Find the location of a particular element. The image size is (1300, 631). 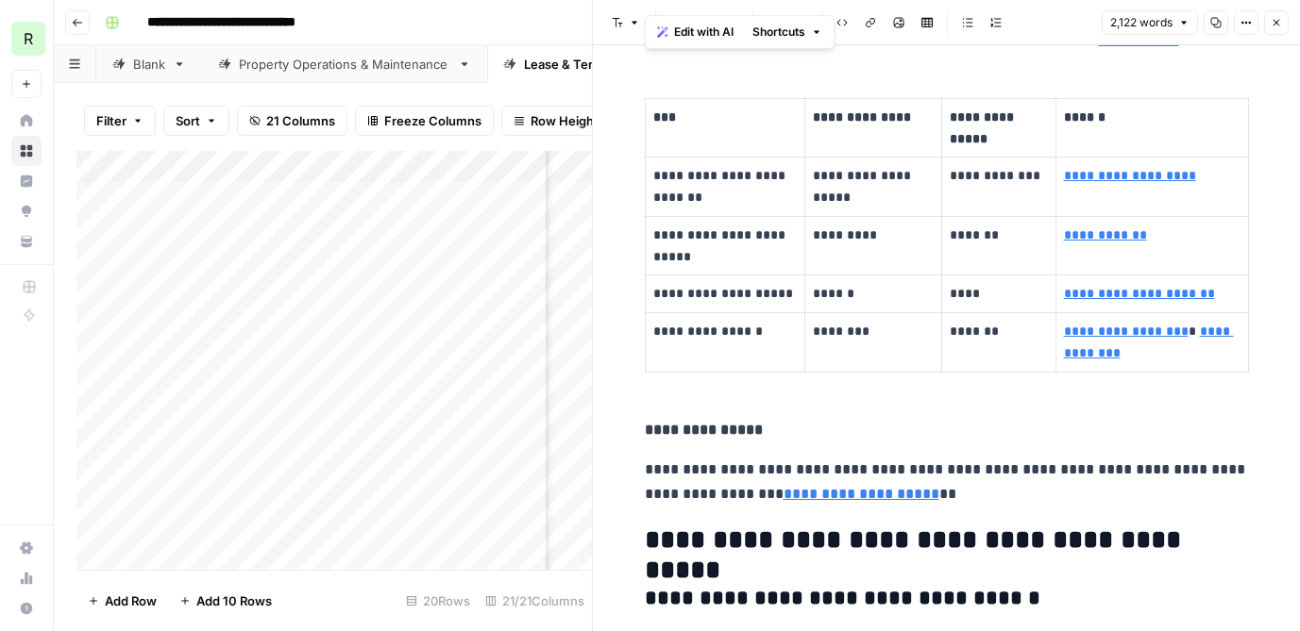

button: Shortcuts is located at coordinates (787, 32).